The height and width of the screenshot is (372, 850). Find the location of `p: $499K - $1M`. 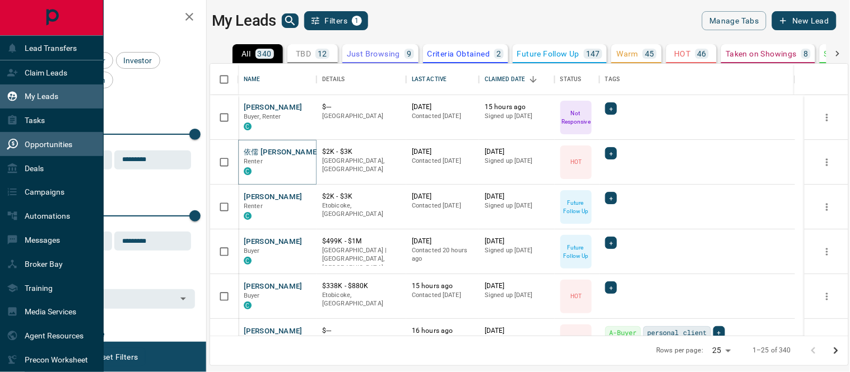

p: $499K - $1M is located at coordinates (361, 241).